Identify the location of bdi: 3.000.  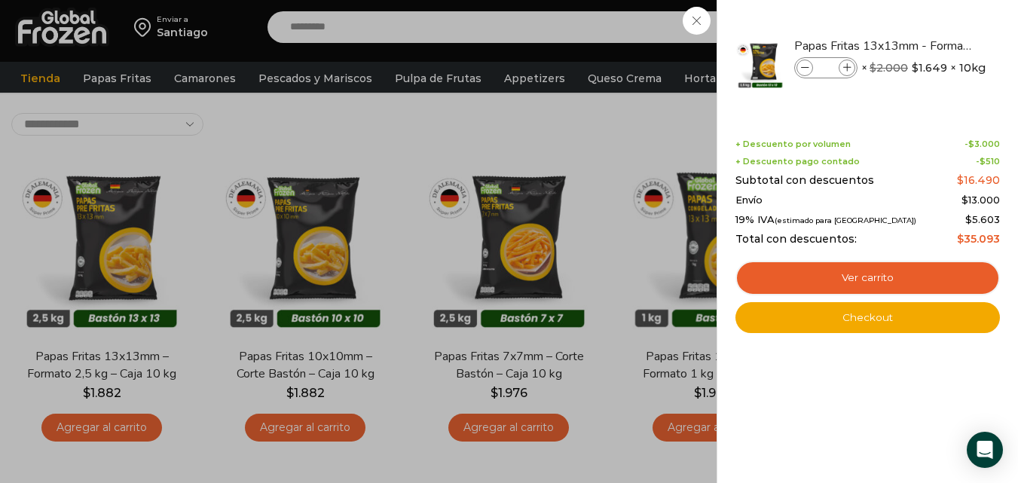
(984, 144).